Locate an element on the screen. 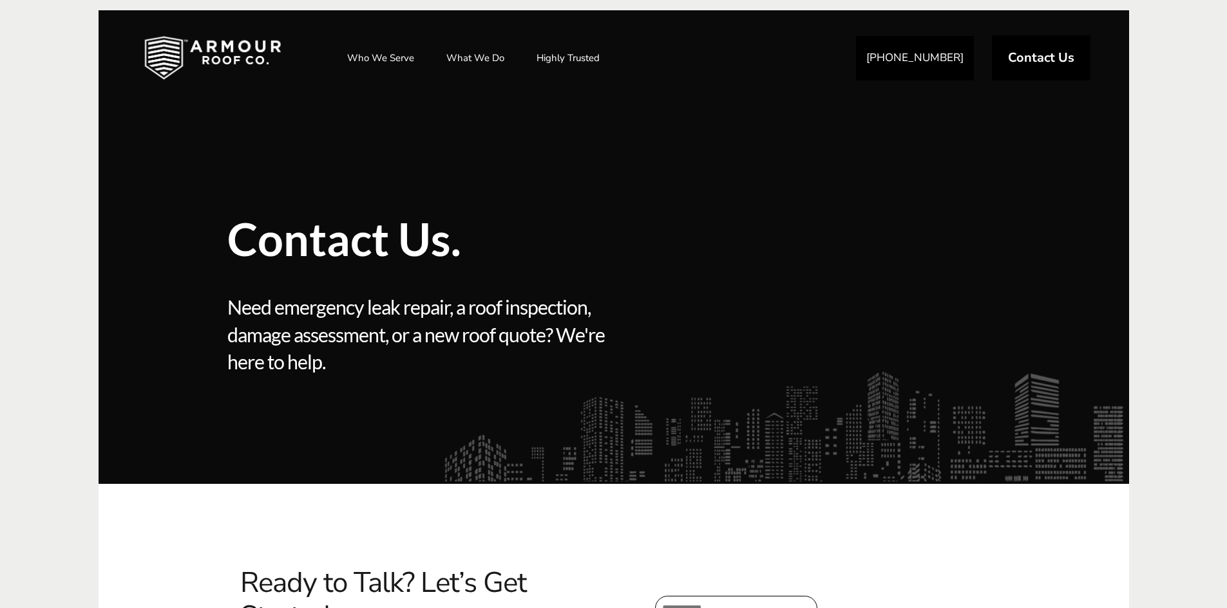 This screenshot has height=608, width=1227. a: Highly Trusted is located at coordinates (568, 58).